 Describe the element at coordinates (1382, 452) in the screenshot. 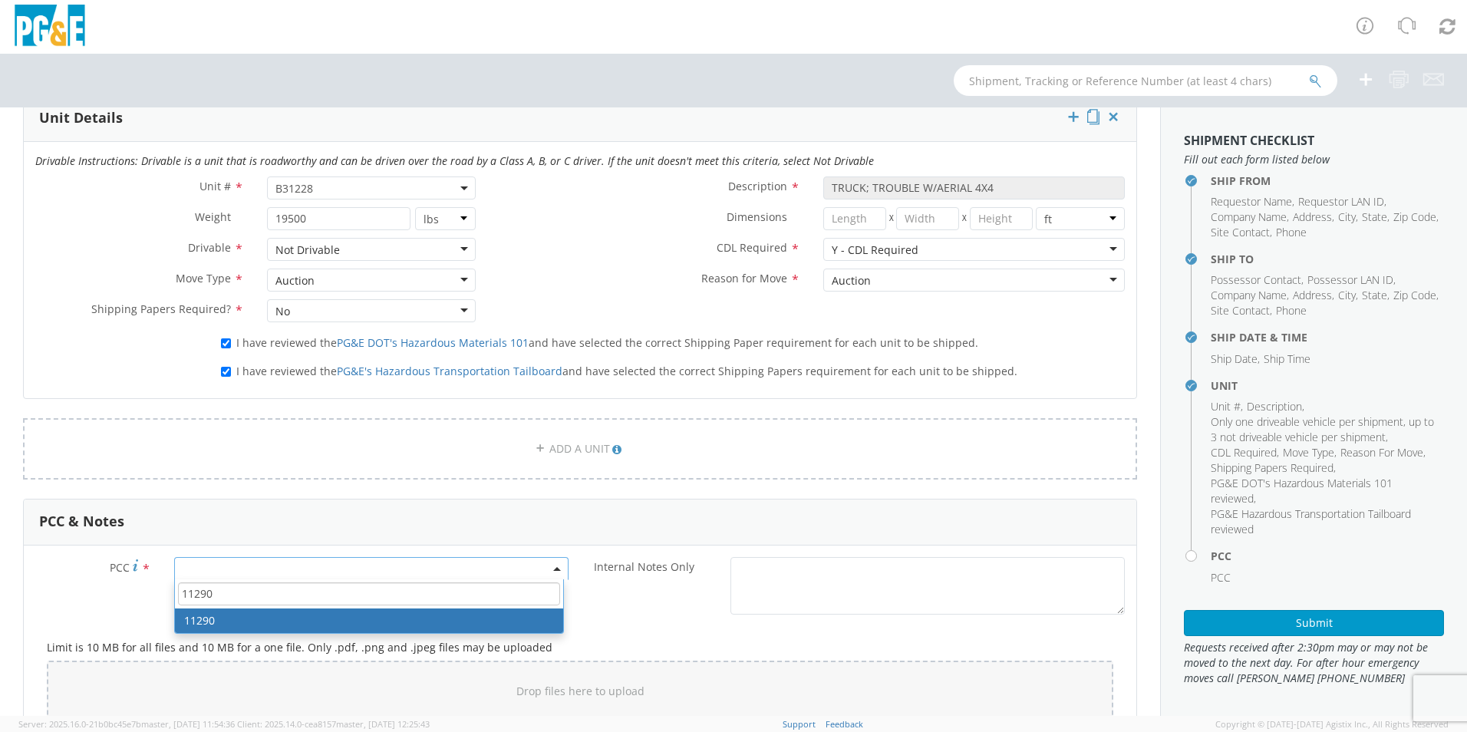

I see `span: Reason For Move` at that location.